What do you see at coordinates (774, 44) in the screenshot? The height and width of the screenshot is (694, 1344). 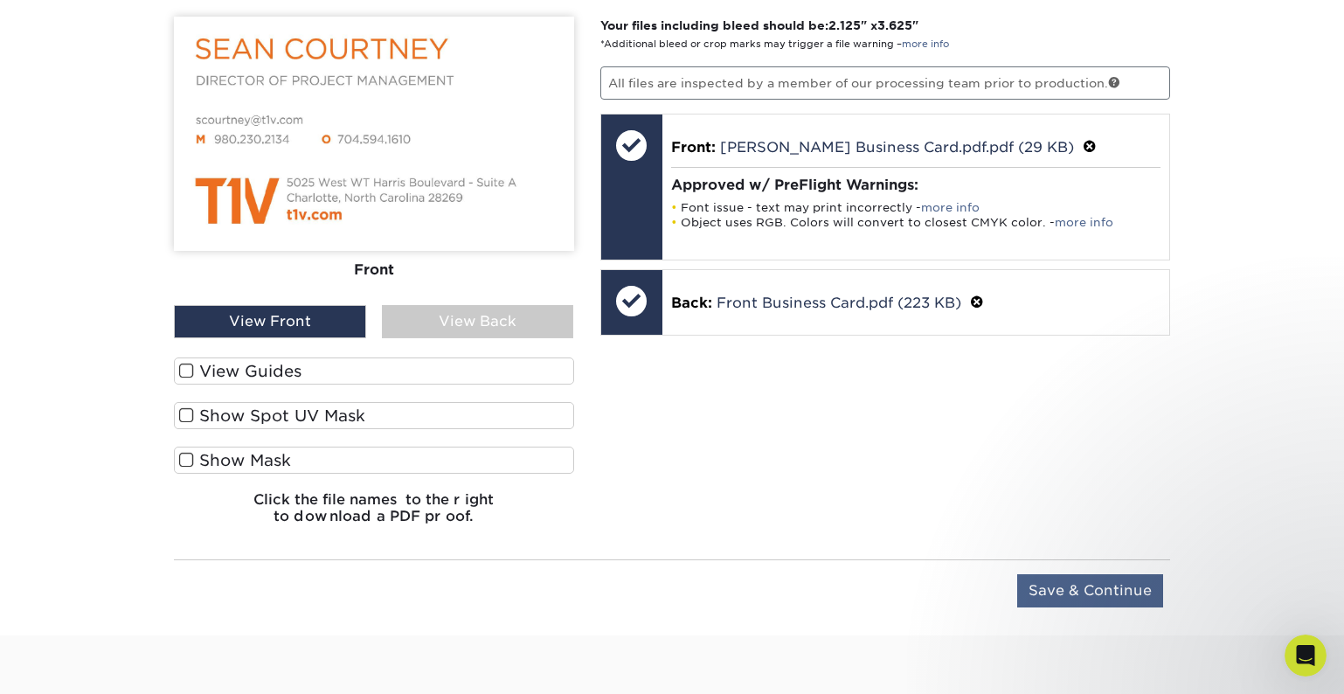 I see `small: *Additional bleed or crop marks may trigger a file warning –` at bounding box center [774, 44].